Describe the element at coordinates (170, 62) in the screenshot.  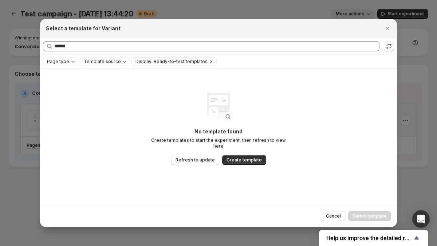
I see `button: Display: Ready-to-test templates` at that location.